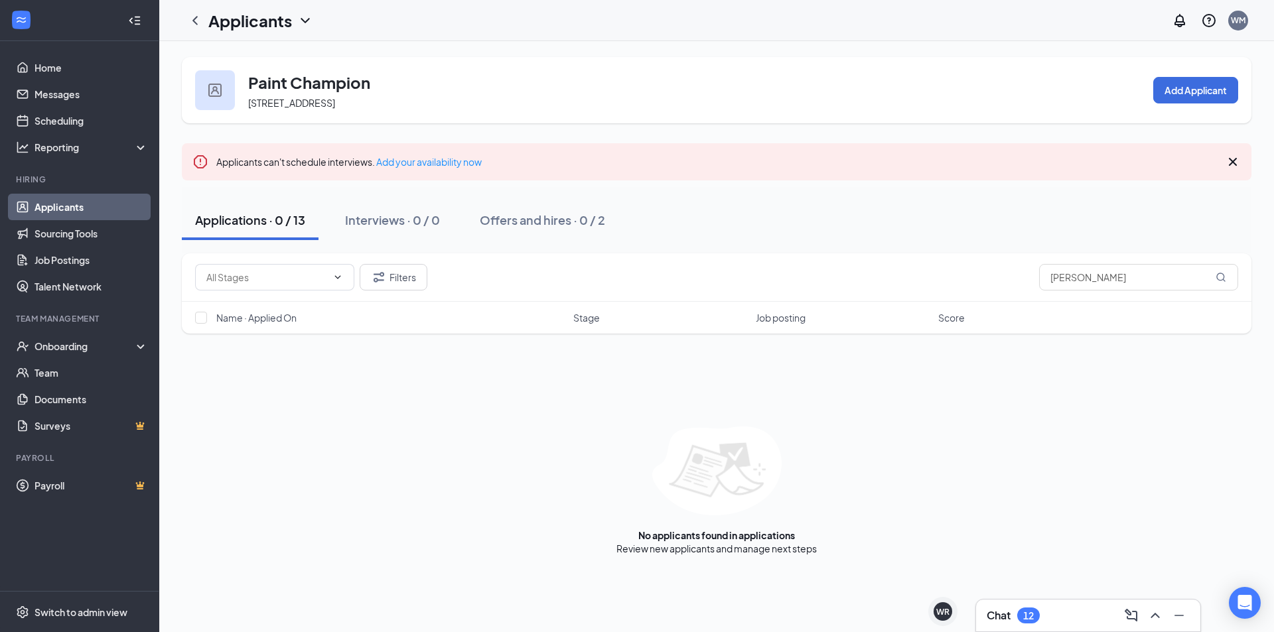 The height and width of the screenshot is (632, 1274). Describe the element at coordinates (200, 162) in the screenshot. I see `svg: Error` at that location.